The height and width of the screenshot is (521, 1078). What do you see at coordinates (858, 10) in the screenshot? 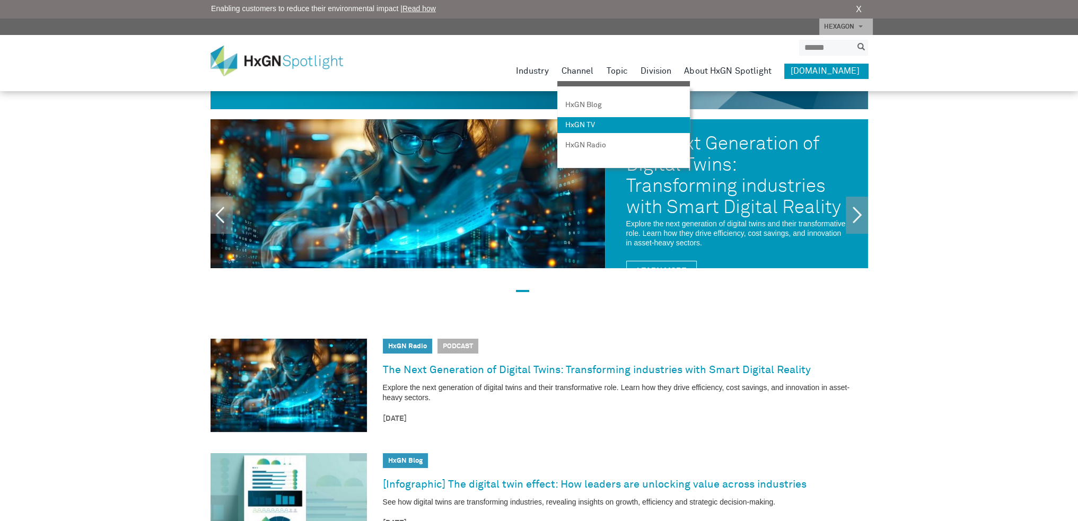
I see `a: X` at bounding box center [858, 10].